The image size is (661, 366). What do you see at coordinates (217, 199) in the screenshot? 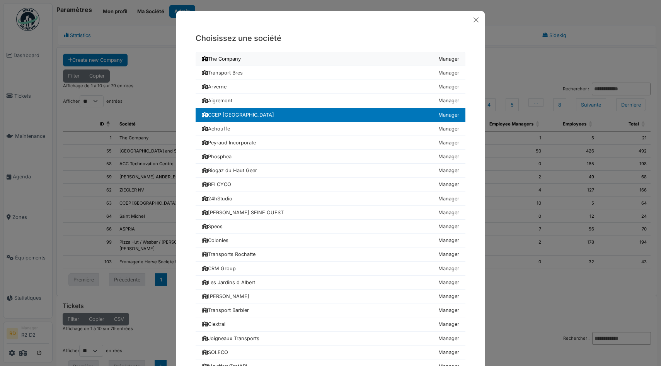
I see `div: 24hStudio` at bounding box center [217, 199].